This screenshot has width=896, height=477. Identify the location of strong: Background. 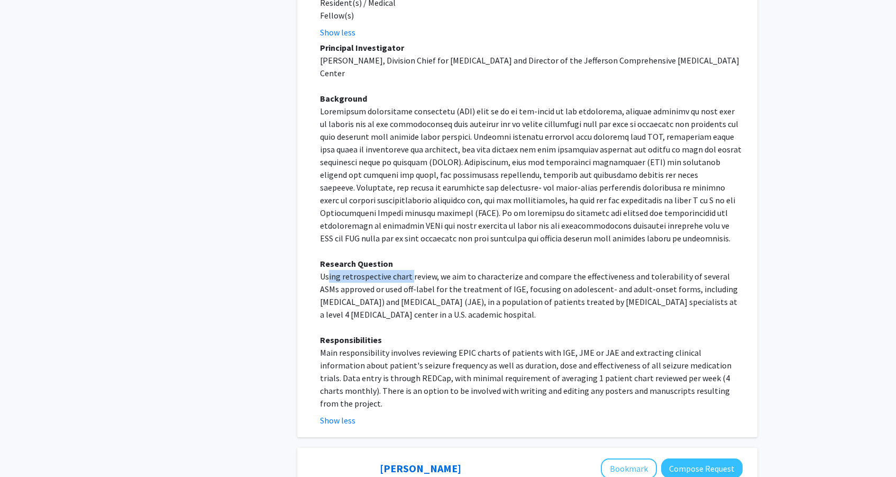
(343, 98).